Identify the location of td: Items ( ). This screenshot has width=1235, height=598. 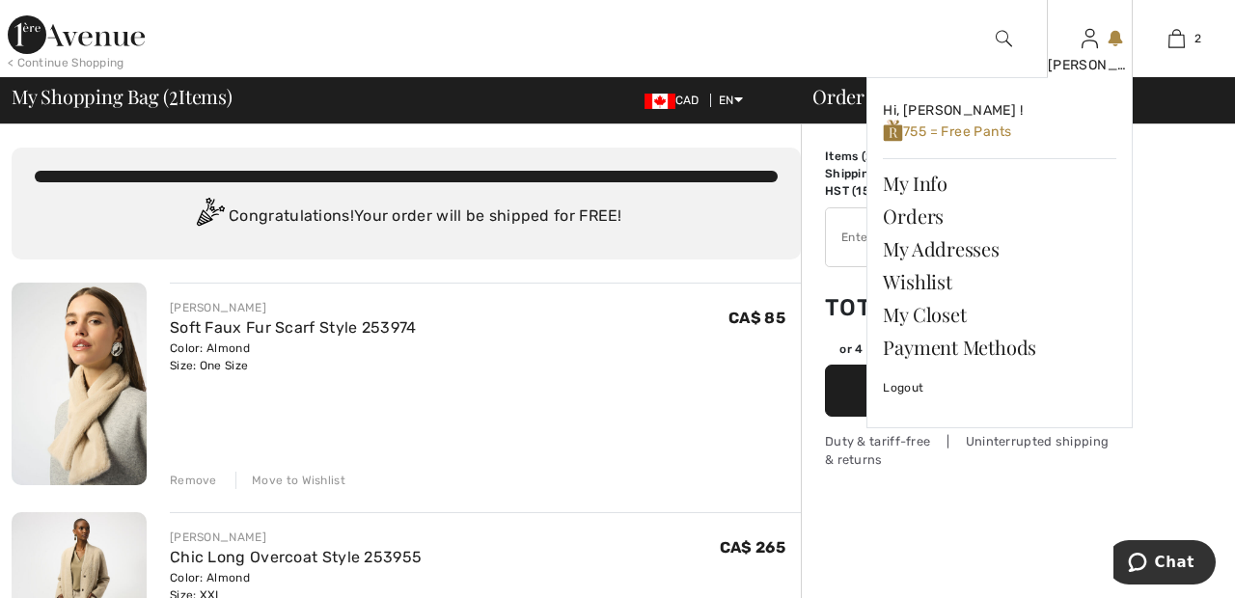
(876, 156).